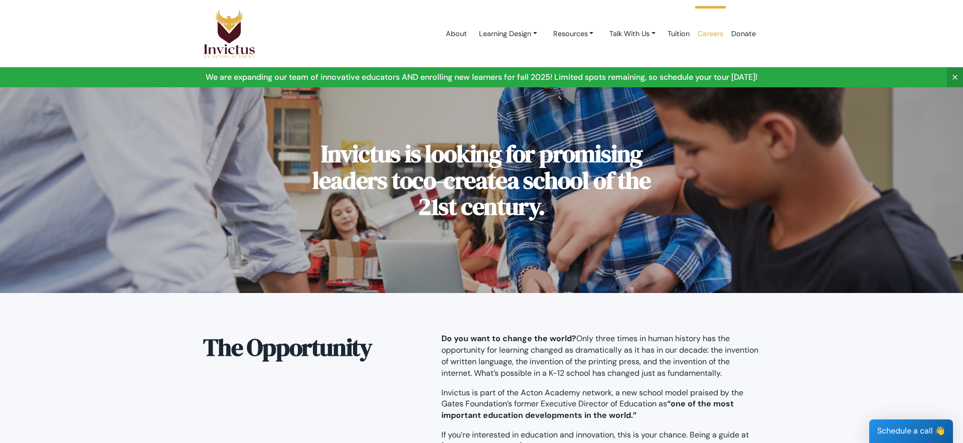 This screenshot has width=963, height=443. I want to click on a: About, so click(457, 34).